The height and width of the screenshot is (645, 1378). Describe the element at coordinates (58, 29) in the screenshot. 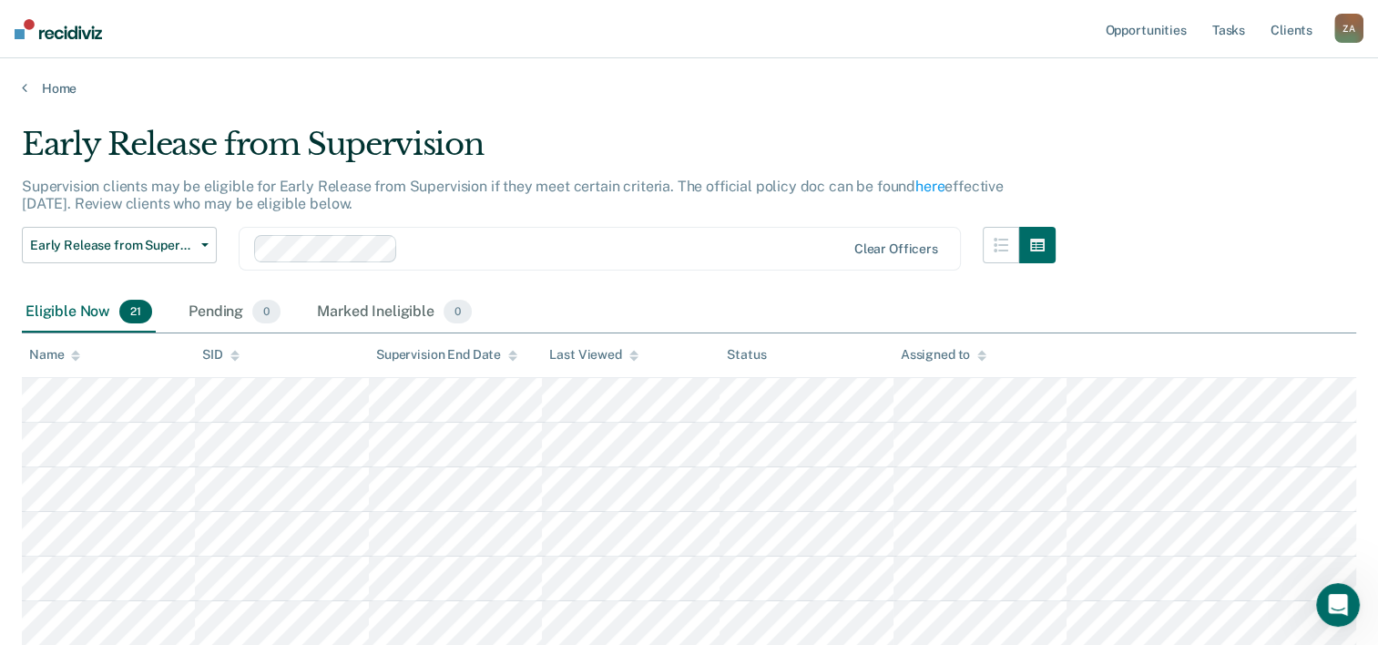

I see `img: Recidiviz` at that location.